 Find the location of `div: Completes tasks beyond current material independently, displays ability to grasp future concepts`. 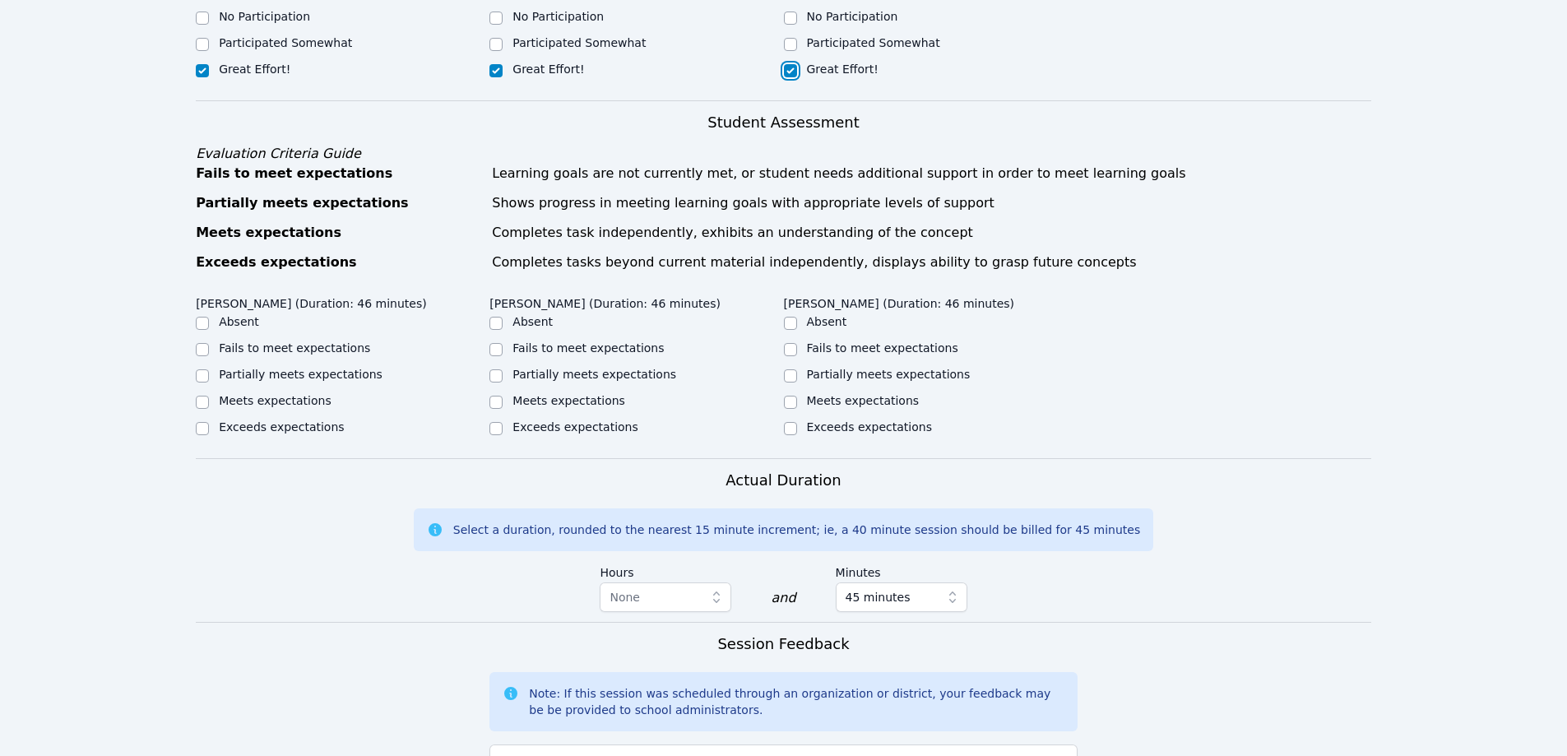

div: Completes tasks beyond current material independently, displays ability to grasp future concepts is located at coordinates (931, 262).